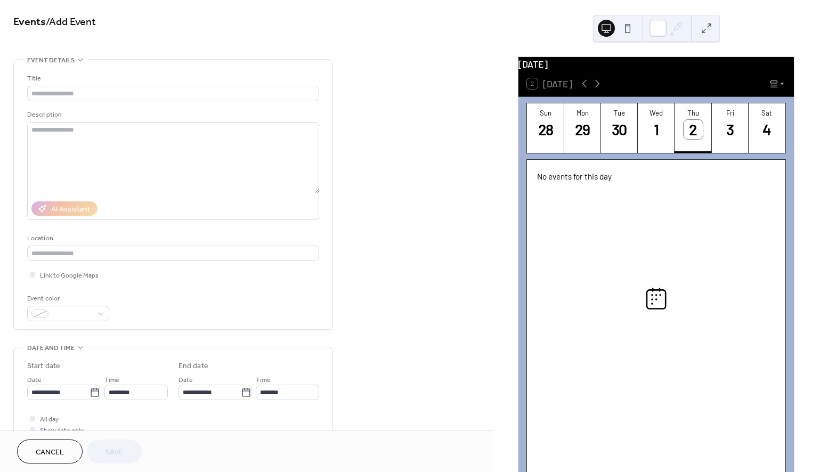 This screenshot has height=472, width=820. I want to click on div: 4, so click(767, 129).